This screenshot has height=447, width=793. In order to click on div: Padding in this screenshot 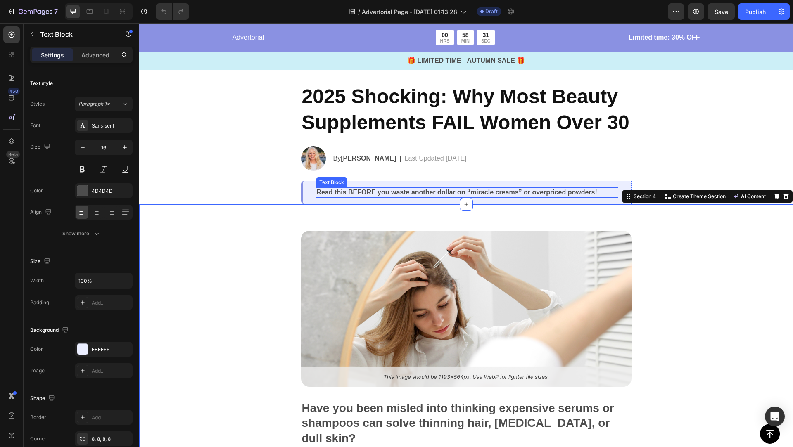, I will do `click(40, 303)`.